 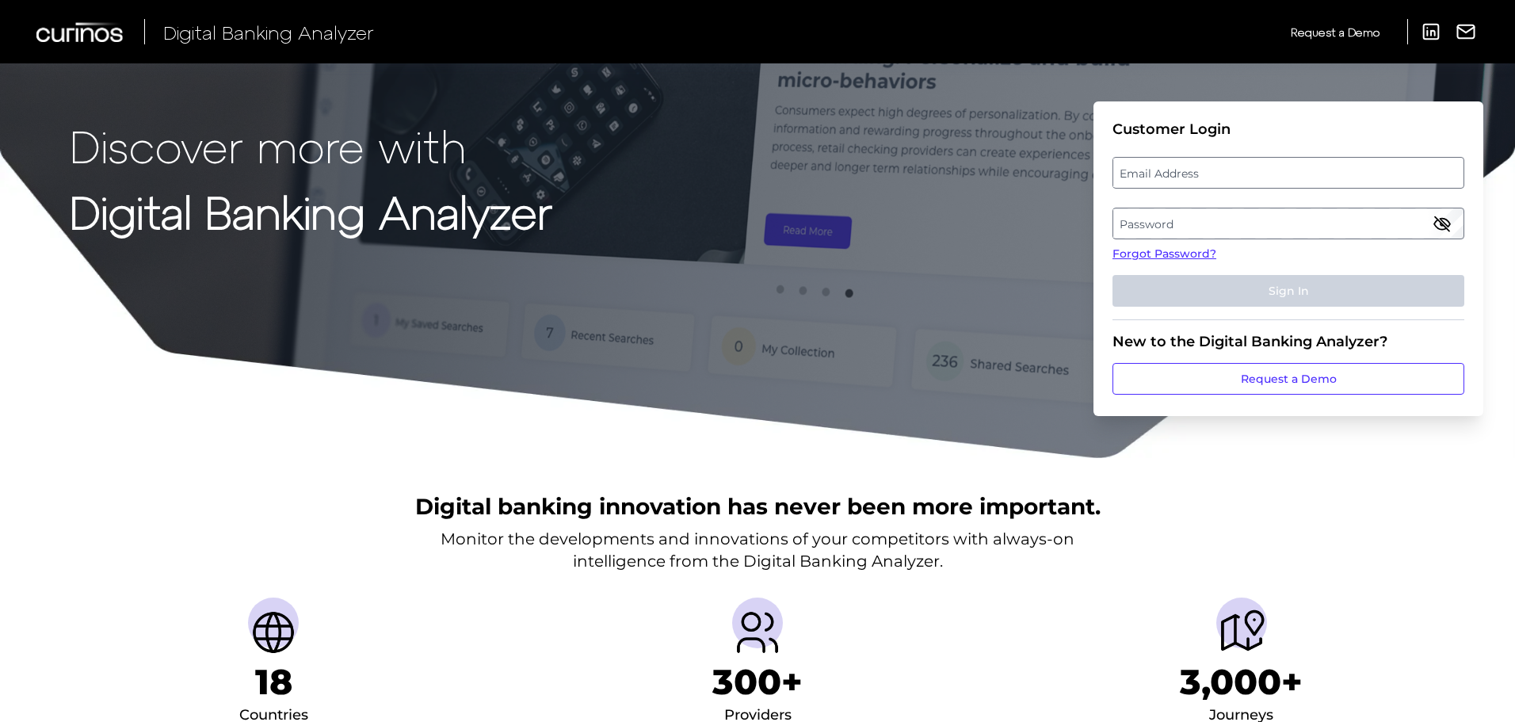 I want to click on h1: 3,000+, so click(x=1241, y=682).